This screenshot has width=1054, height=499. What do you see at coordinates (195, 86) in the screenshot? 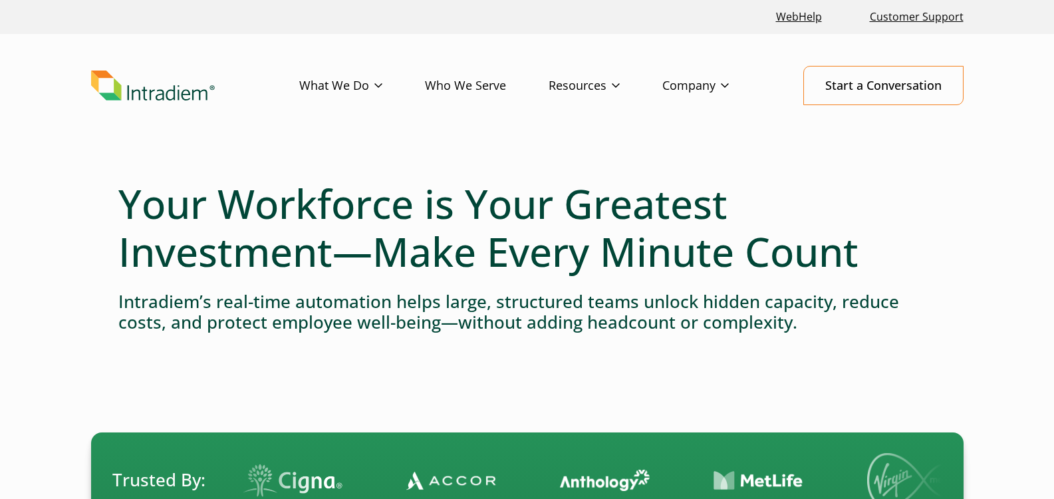
I see `a: Link to homepage of Intradiem` at bounding box center [195, 86].